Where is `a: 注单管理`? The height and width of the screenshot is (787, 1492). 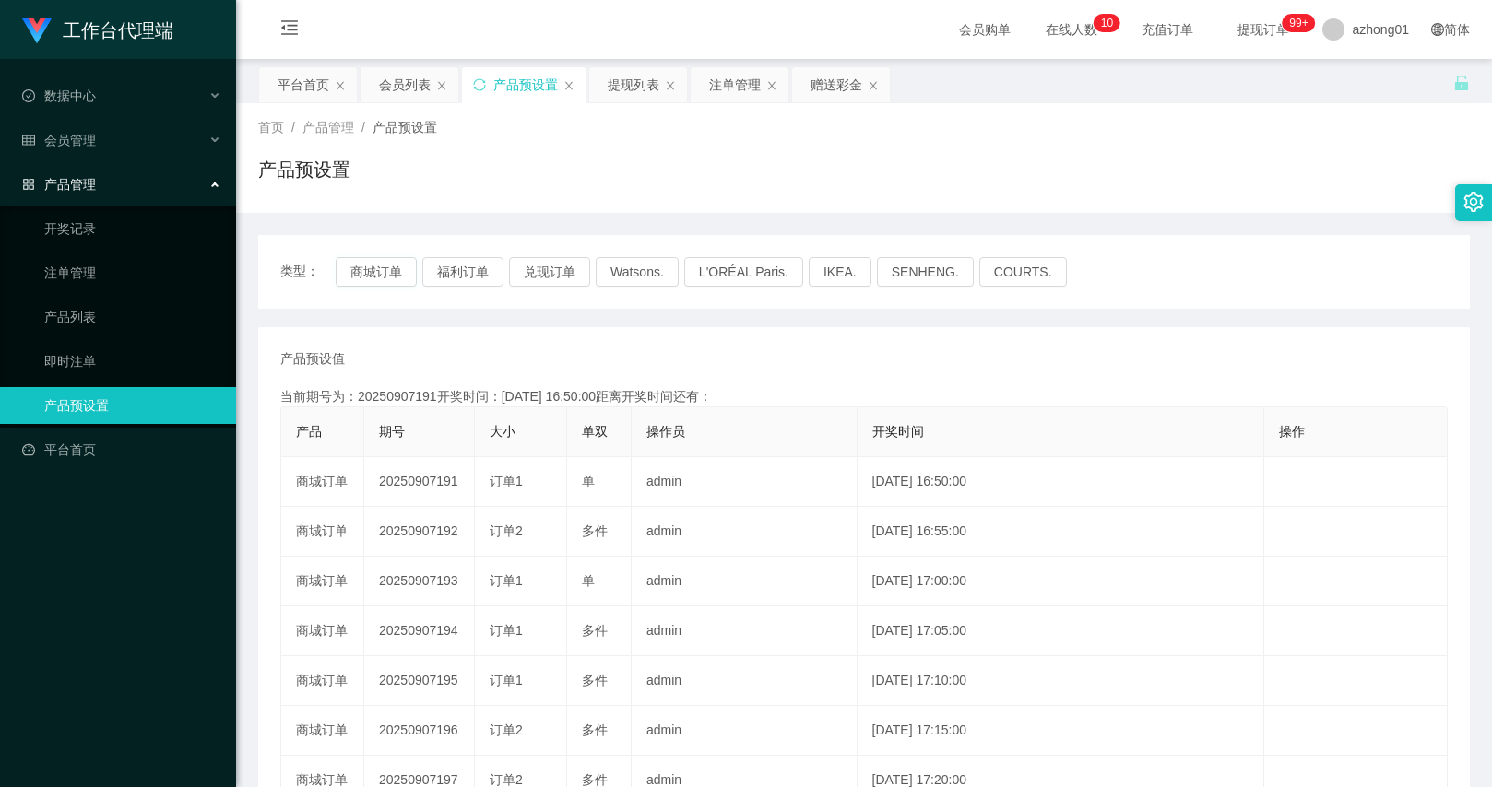 a: 注单管理 is located at coordinates (133, 273).